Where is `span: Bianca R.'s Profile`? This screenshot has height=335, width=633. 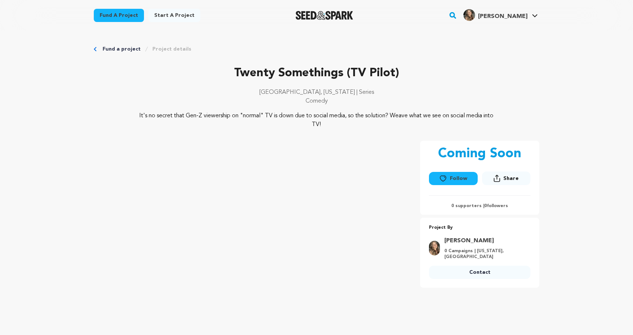
span: Bianca R.'s Profile is located at coordinates (500, 15).